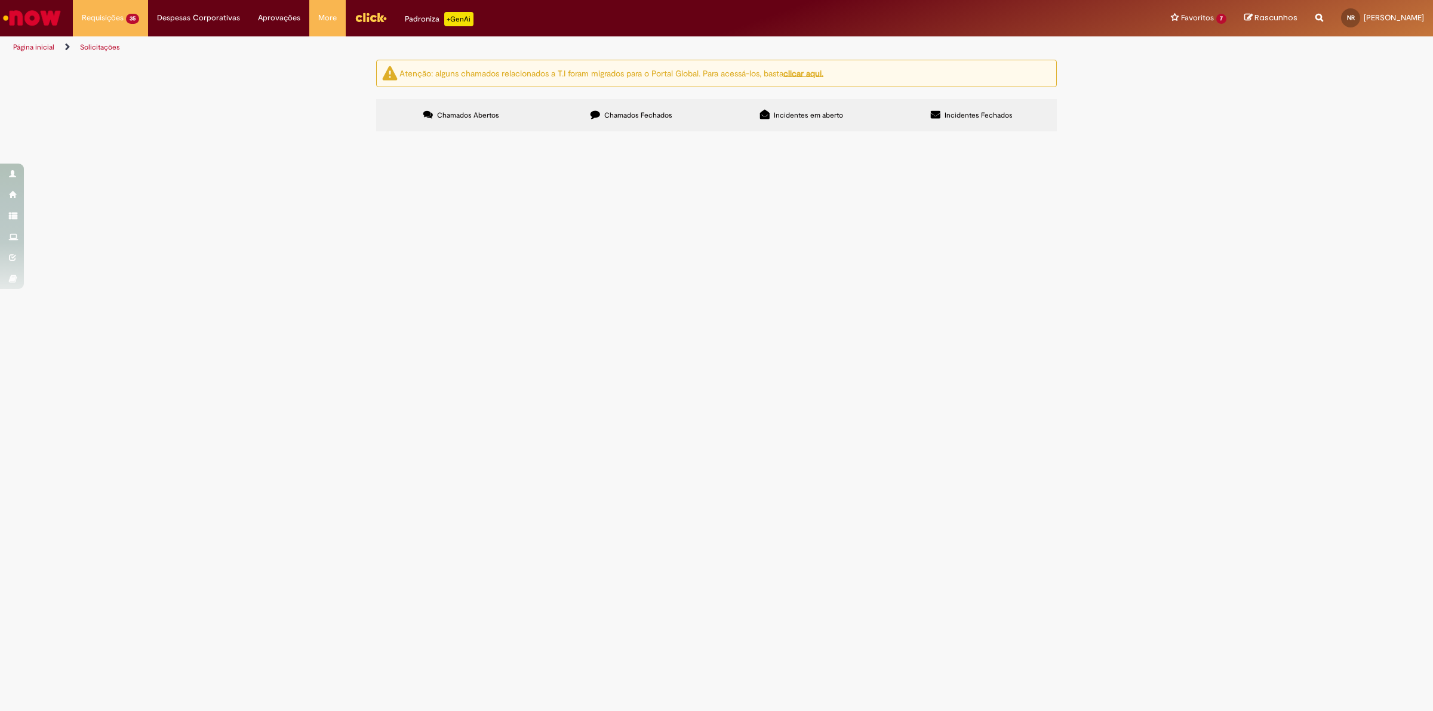  What do you see at coordinates (33, 47) in the screenshot?
I see `a: Página inicial` at bounding box center [33, 47].